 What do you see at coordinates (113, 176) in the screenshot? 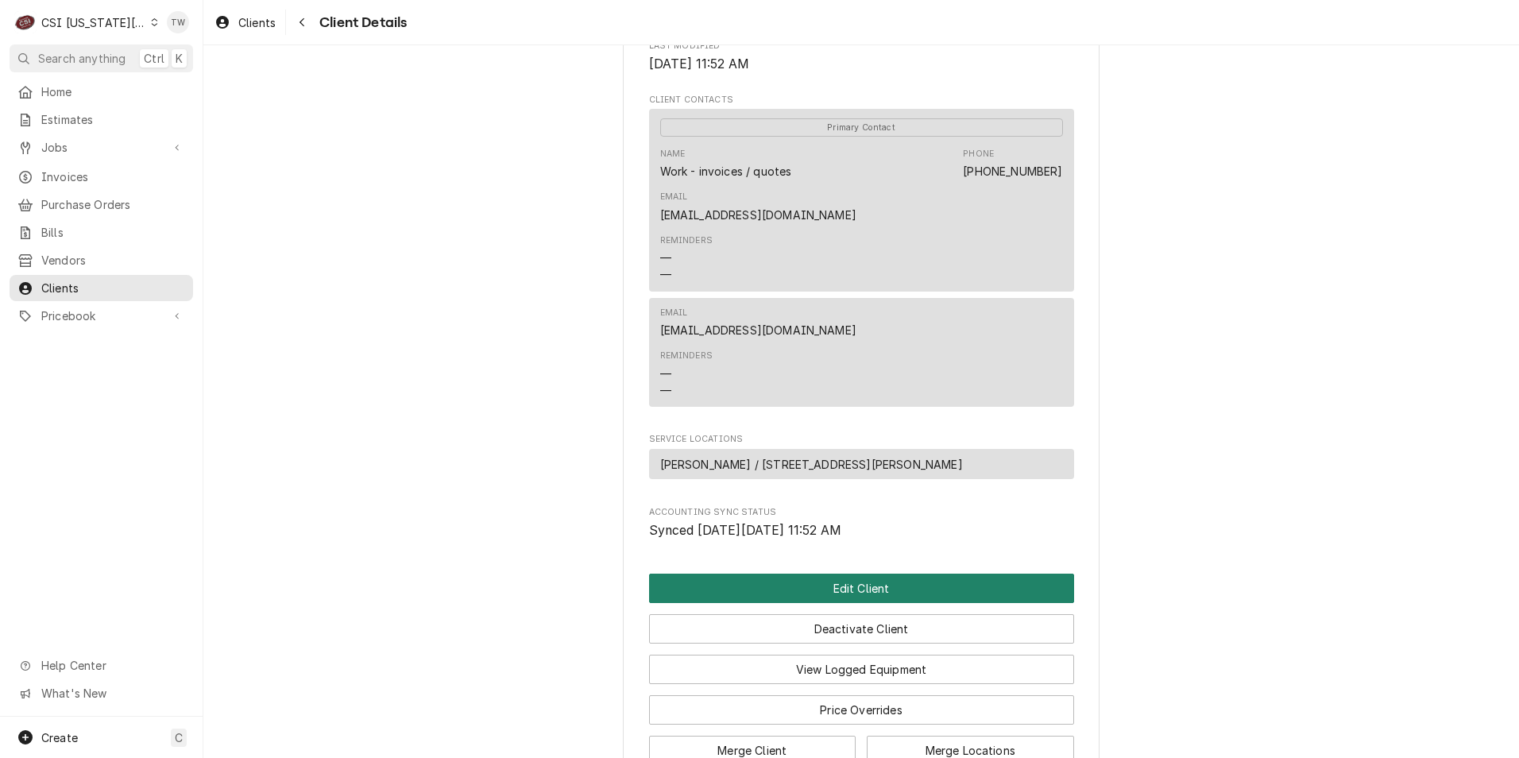
I see `span: Invoices` at bounding box center [113, 176].